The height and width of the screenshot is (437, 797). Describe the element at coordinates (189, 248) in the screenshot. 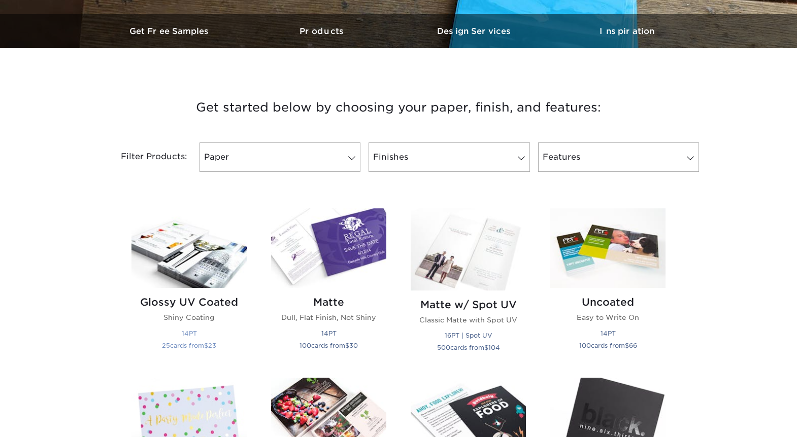

I see `img: Glossy UV Coated Postcards` at that location.